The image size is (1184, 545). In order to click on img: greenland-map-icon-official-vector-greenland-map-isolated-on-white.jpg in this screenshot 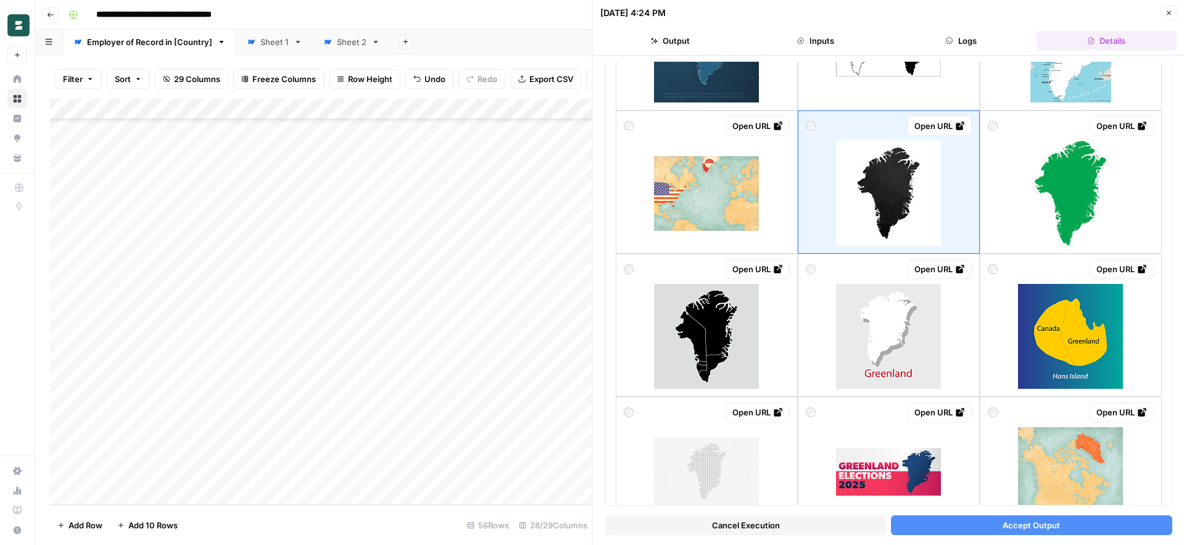, I will do `click(889, 336)`.